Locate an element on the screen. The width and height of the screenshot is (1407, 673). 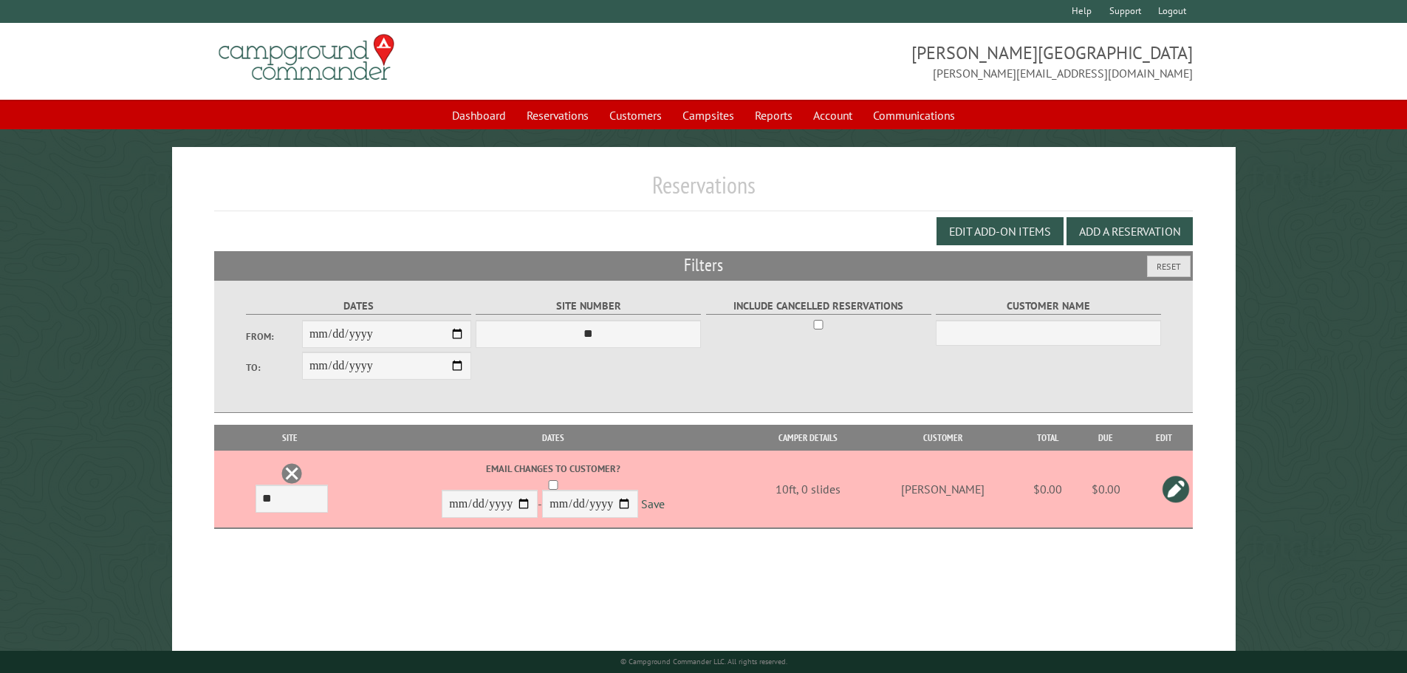
td: 10ft, 0 slides is located at coordinates (807, 489).